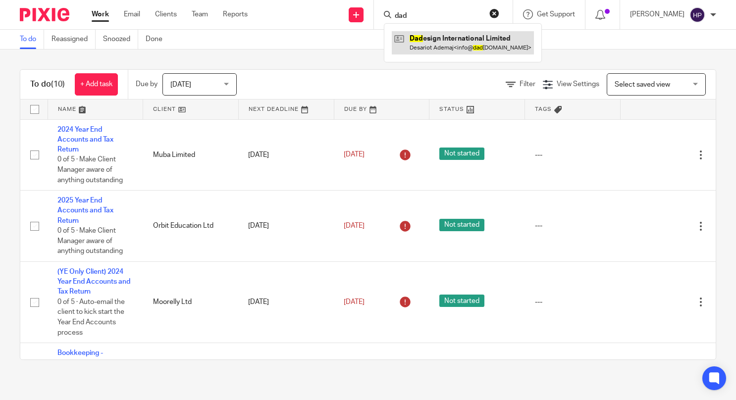  I want to click on a: Snoozed, so click(120, 39).